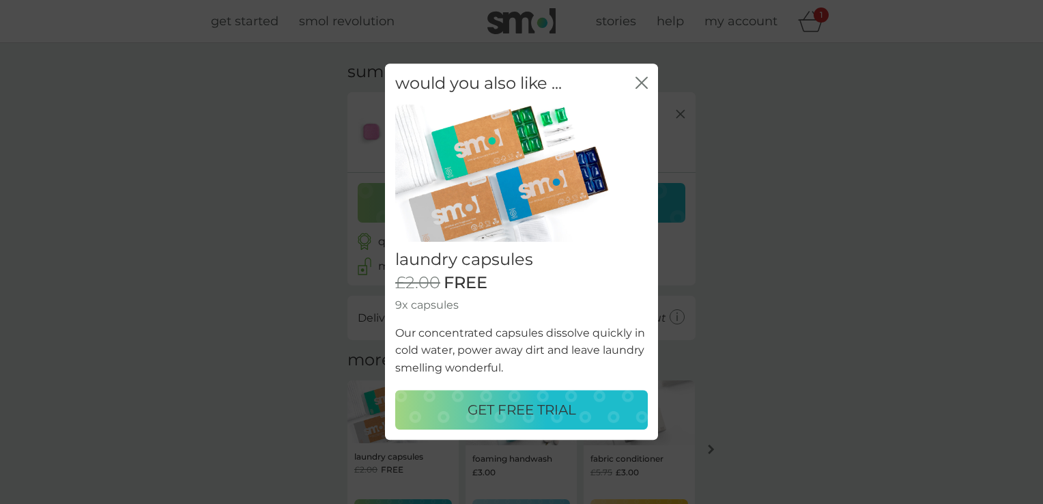 The width and height of the screenshot is (1043, 504). I want to click on h2: laundry capsules, so click(521, 260).